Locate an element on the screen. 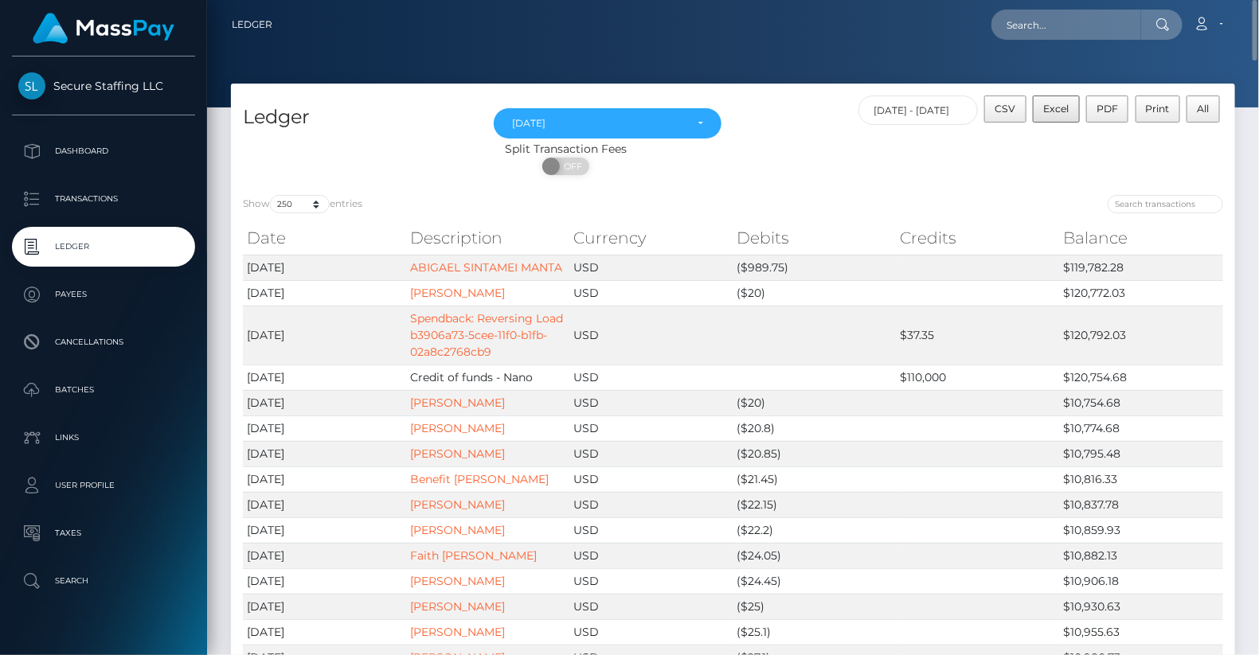  p: Batches is located at coordinates (104, 390).